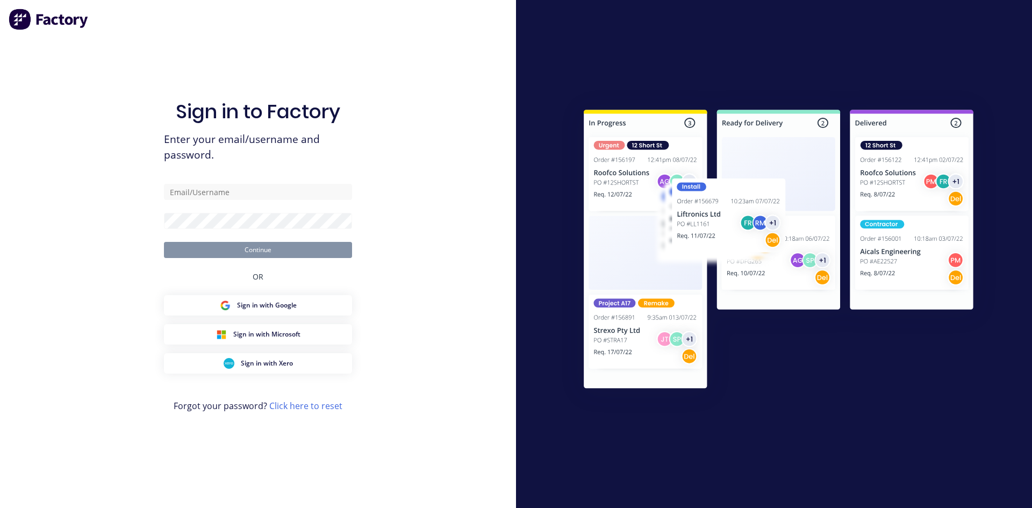 The width and height of the screenshot is (1032, 508). I want to click on span: Forgot your password?, so click(258, 406).